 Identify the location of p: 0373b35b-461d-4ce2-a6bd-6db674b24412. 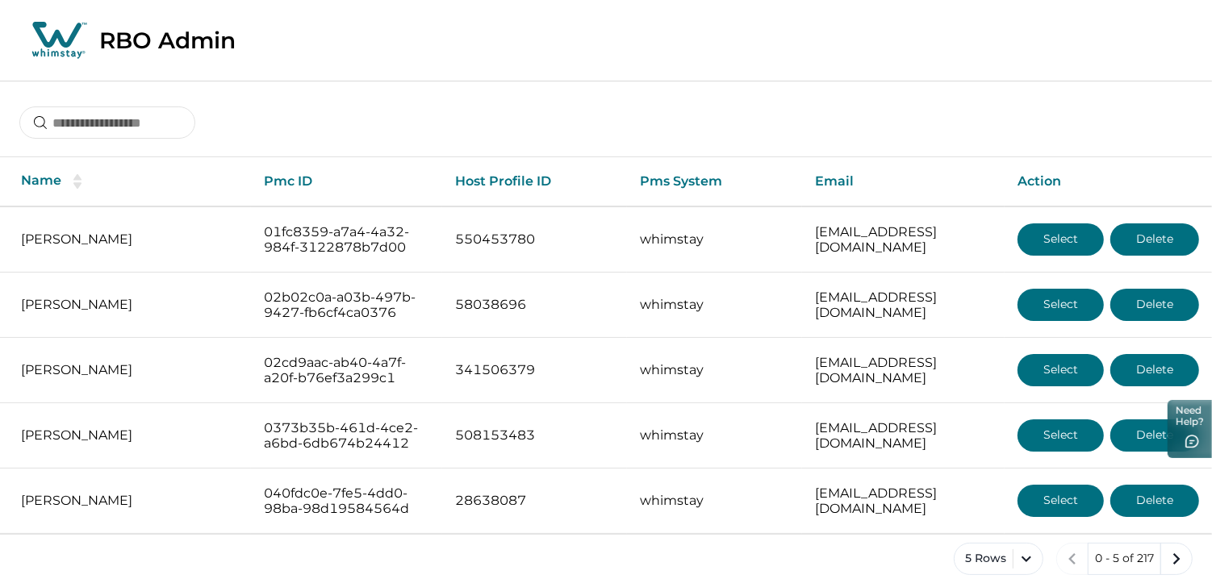
(347, 436).